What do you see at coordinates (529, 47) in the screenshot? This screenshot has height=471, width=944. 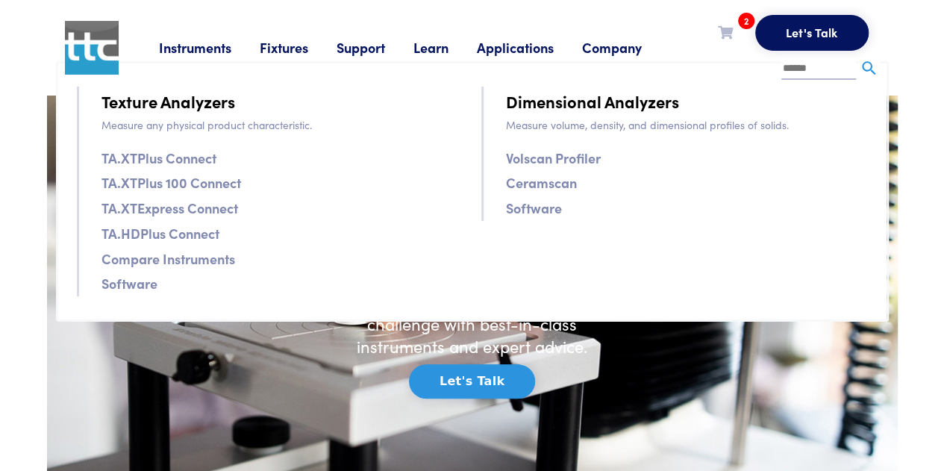 I see `a: Applications` at bounding box center [529, 47].